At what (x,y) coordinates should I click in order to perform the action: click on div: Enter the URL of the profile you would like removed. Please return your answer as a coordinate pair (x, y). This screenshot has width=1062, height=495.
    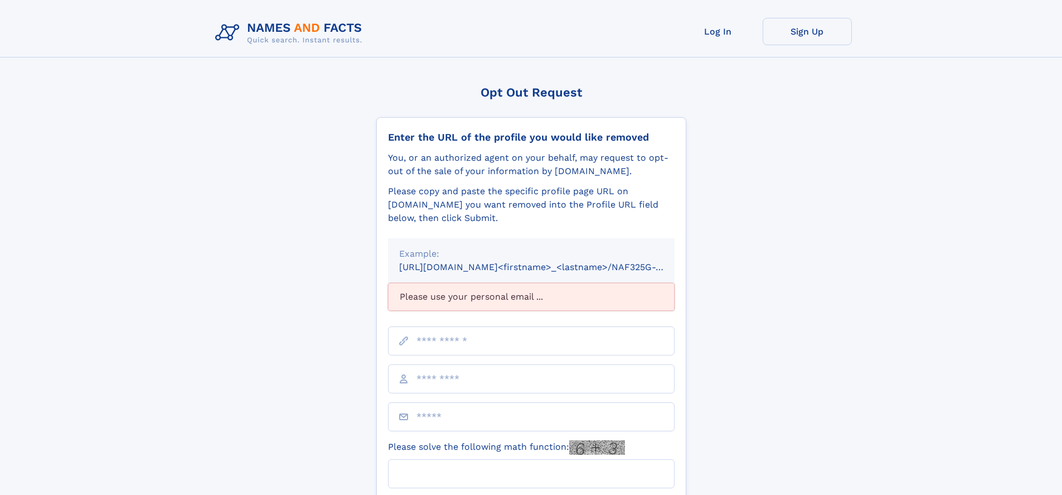
    Looking at the image, I should click on (531, 137).